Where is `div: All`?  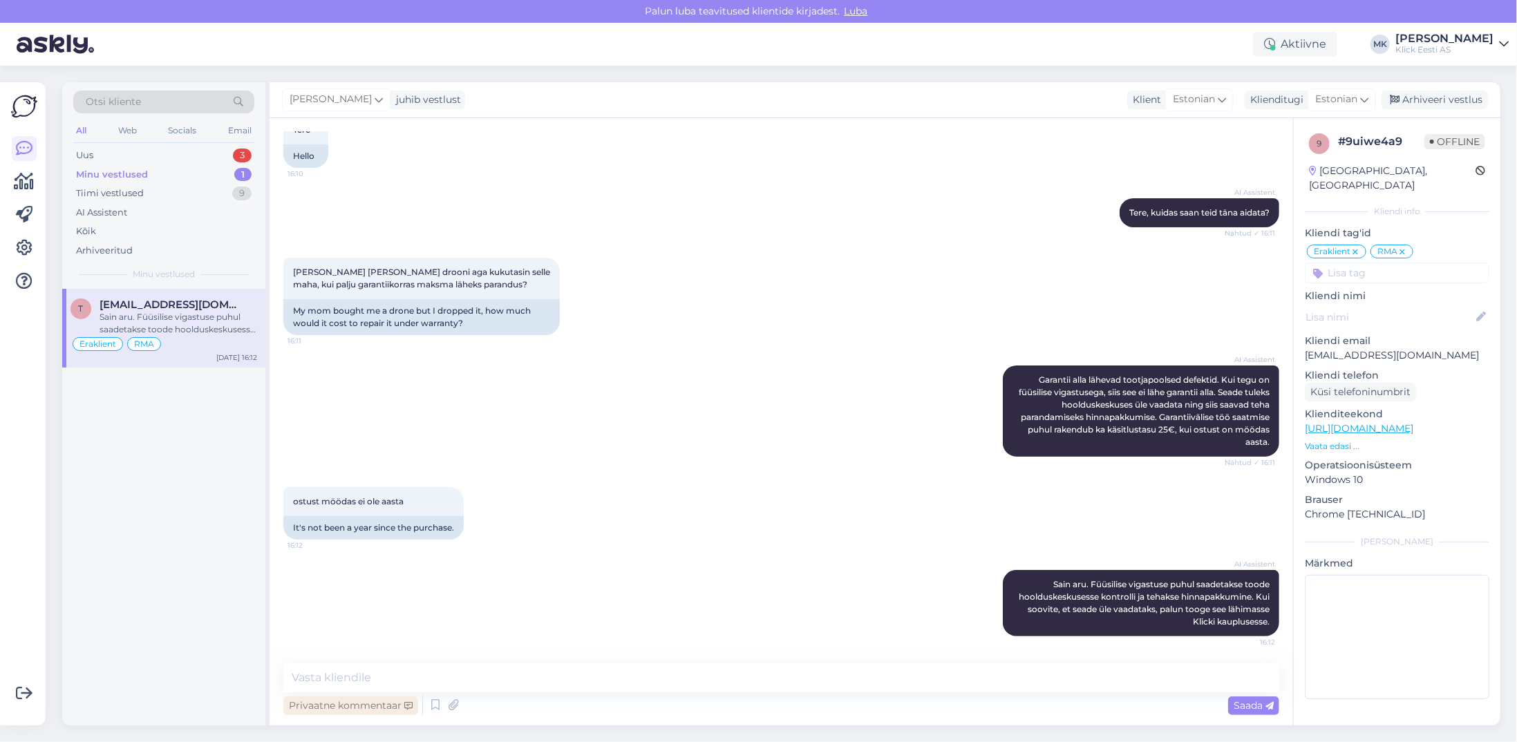
div: All is located at coordinates (81, 131).